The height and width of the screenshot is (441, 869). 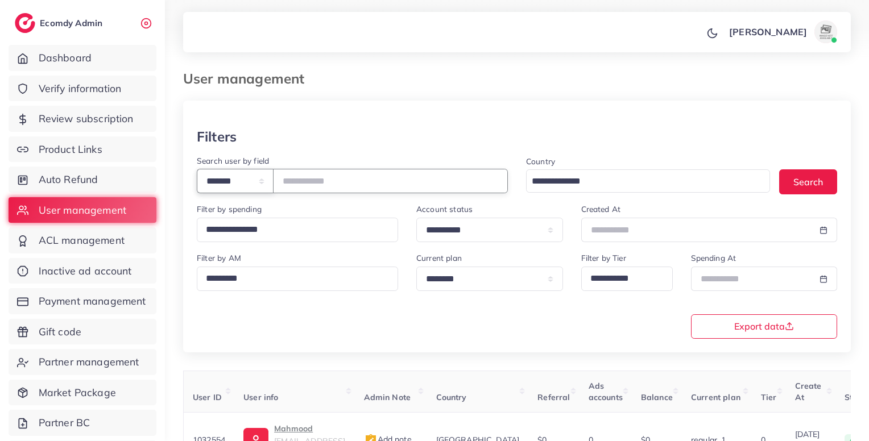 What do you see at coordinates (60, 332) in the screenshot?
I see `span: Gift code` at bounding box center [60, 332].